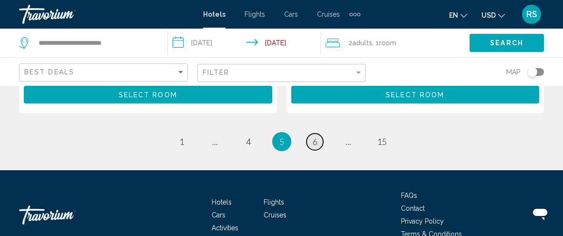  I want to click on a: Privacy Policy, so click(423, 221).